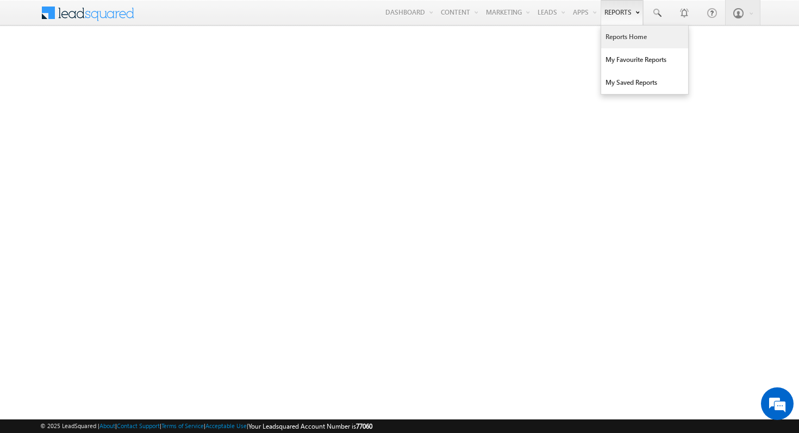 Image resolution: width=799 pixels, height=433 pixels. Describe the element at coordinates (364, 426) in the screenshot. I see `span: 77060` at that location.